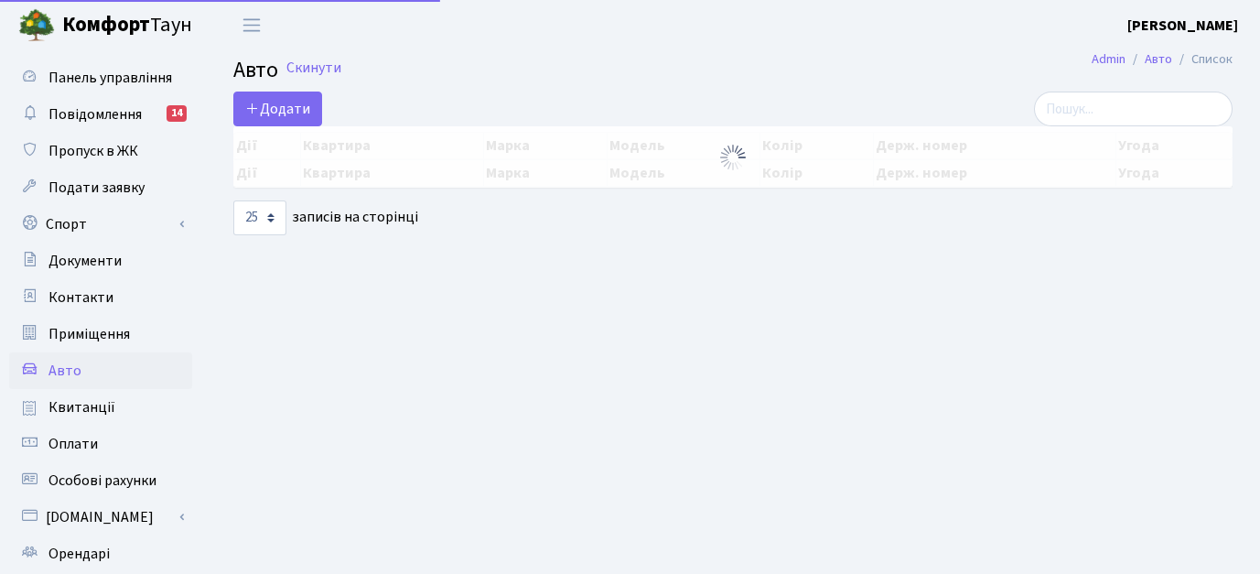  What do you see at coordinates (101, 444) in the screenshot?
I see `a: Оплати` at bounding box center [101, 444].